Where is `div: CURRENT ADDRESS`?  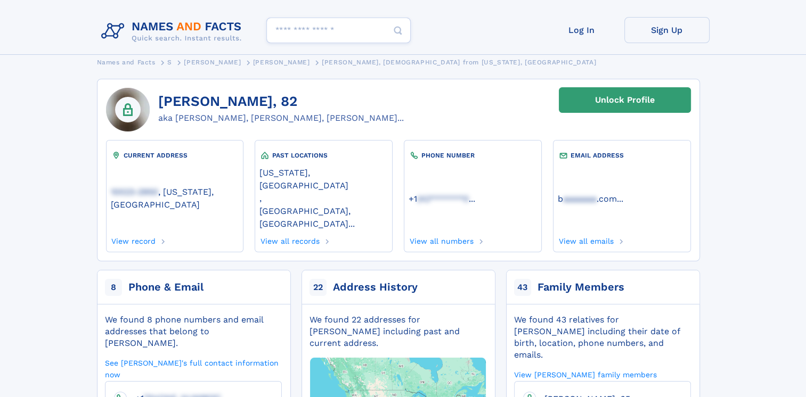 div: CURRENT ADDRESS is located at coordinates (175, 156).